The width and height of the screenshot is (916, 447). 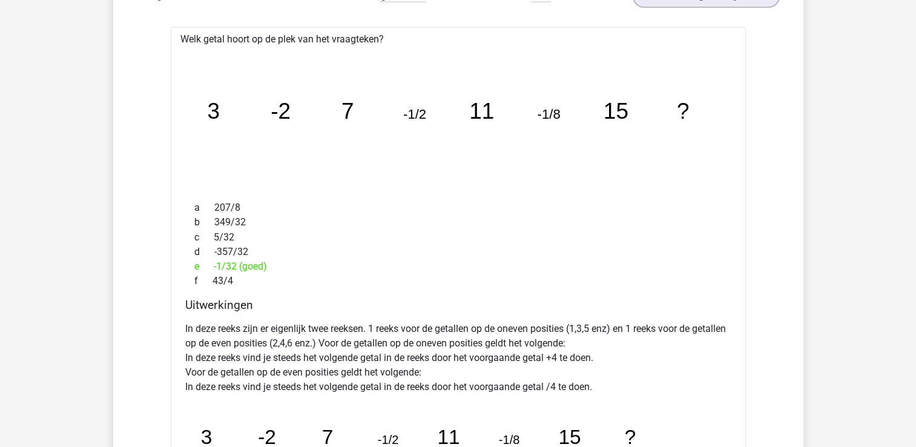 I want to click on span: e, so click(x=204, y=266).